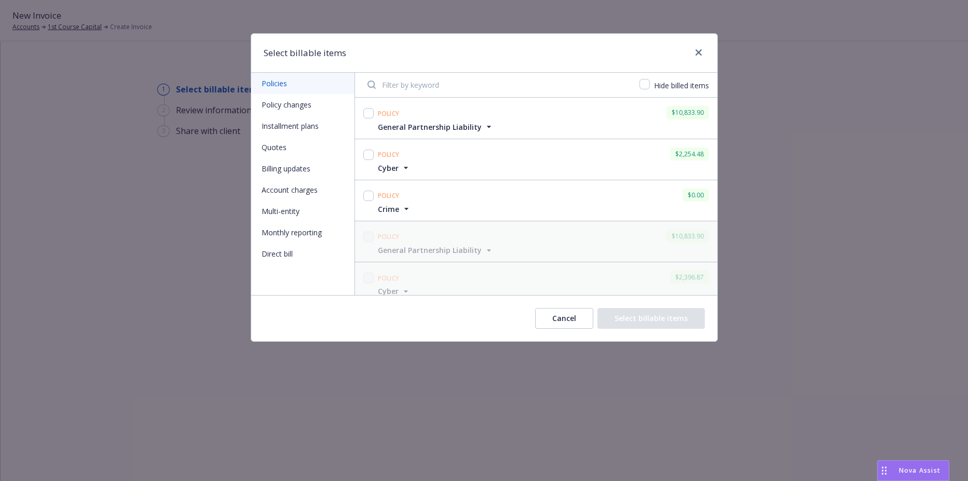 The height and width of the screenshot is (481, 968). Describe the element at coordinates (536, 241) in the screenshot. I see `span: Policy$10,833.90General Partnership Liability` at that location.